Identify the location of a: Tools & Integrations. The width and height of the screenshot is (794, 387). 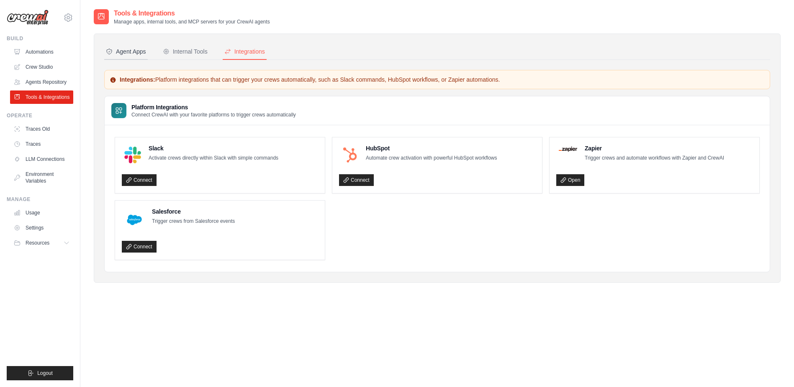
(41, 97).